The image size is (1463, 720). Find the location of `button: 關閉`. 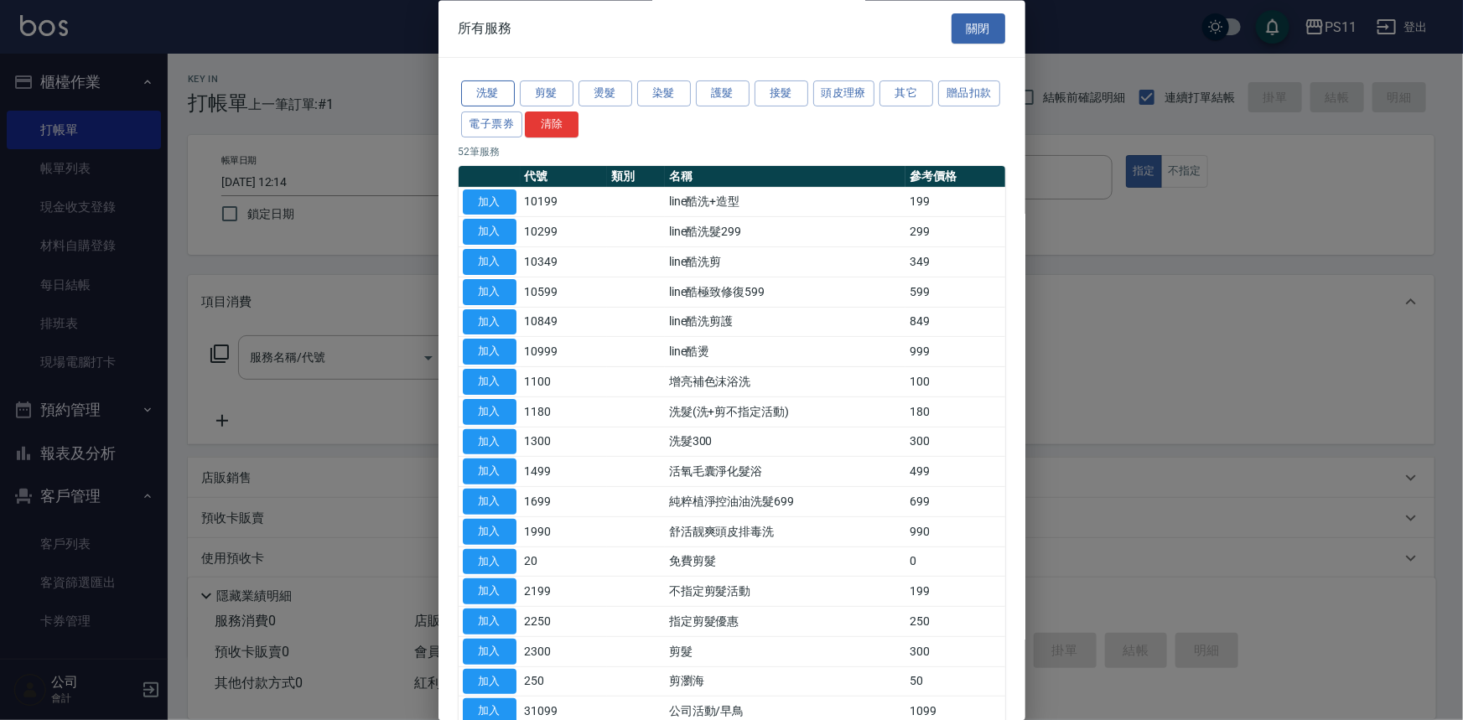

button: 關閉 is located at coordinates (978, 28).